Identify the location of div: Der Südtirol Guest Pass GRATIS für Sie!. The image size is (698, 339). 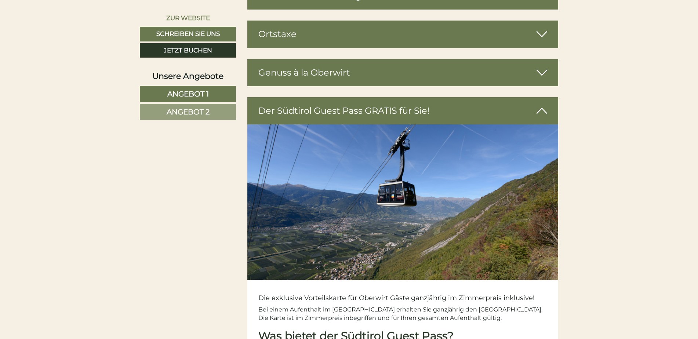
(403, 111).